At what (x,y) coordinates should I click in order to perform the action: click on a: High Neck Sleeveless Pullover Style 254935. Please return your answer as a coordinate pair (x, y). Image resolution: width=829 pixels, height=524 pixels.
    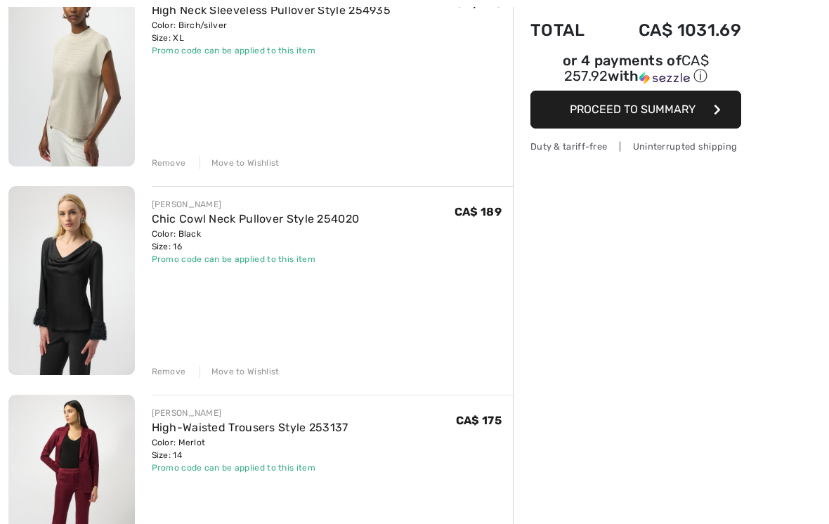
    Looking at the image, I should click on (271, 11).